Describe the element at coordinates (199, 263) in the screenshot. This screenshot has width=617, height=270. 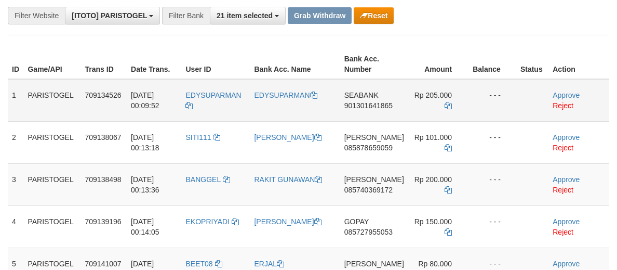
I see `span: BEET08` at that location.